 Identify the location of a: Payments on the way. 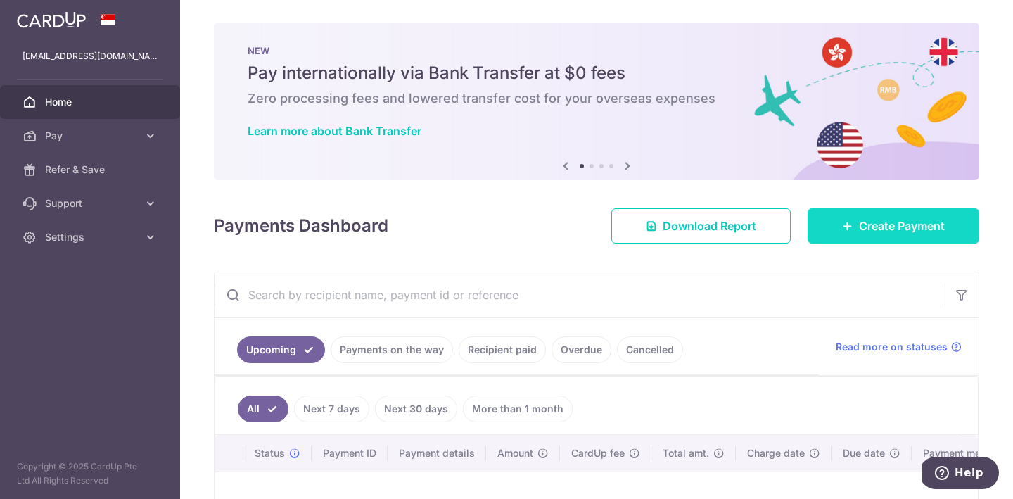
(392, 350).